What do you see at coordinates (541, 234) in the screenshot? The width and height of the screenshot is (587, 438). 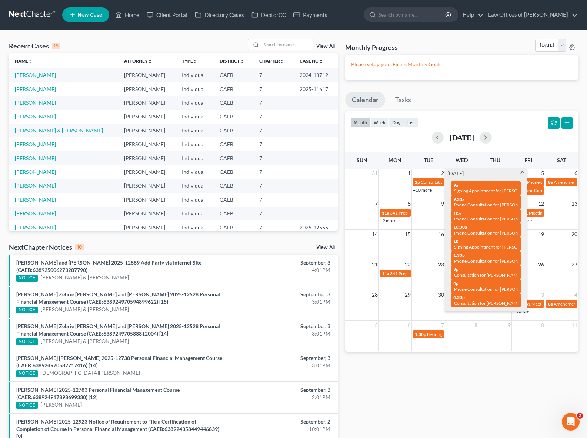 I see `span: 19` at bounding box center [541, 234].